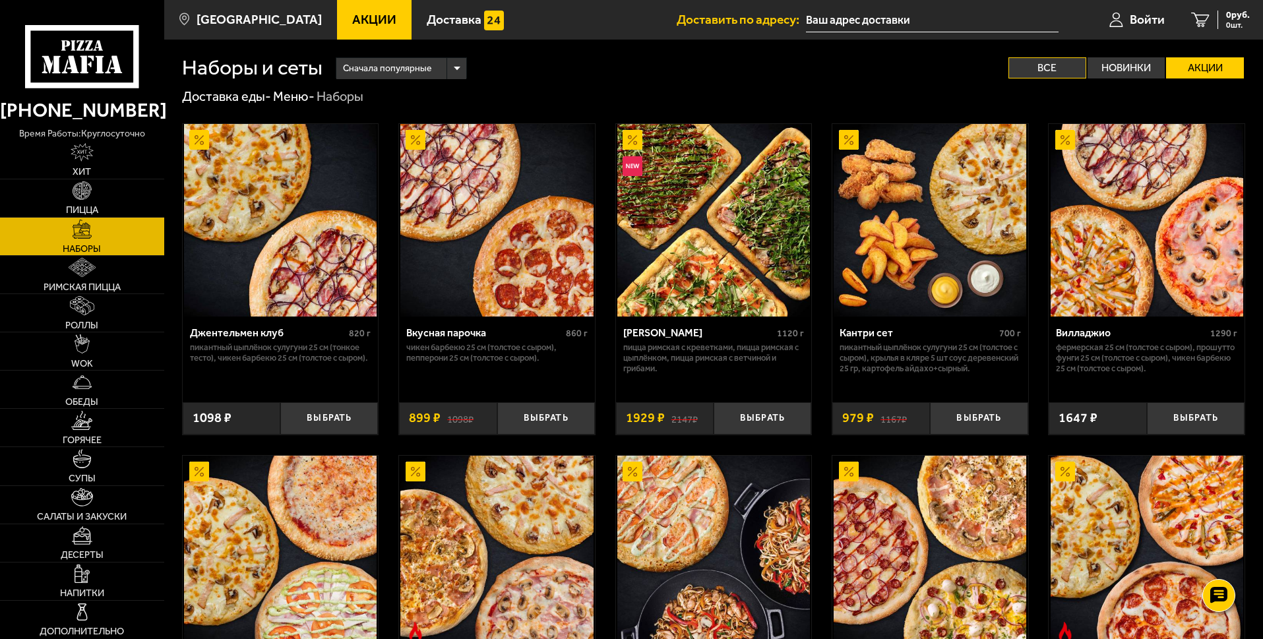  I want to click on p: Фермерская 25 см (толстое с сыром), Прошутто Фунги 25 см (толстое с сыром), Чикен Барбекю 25 см (..., so click(1146, 358).